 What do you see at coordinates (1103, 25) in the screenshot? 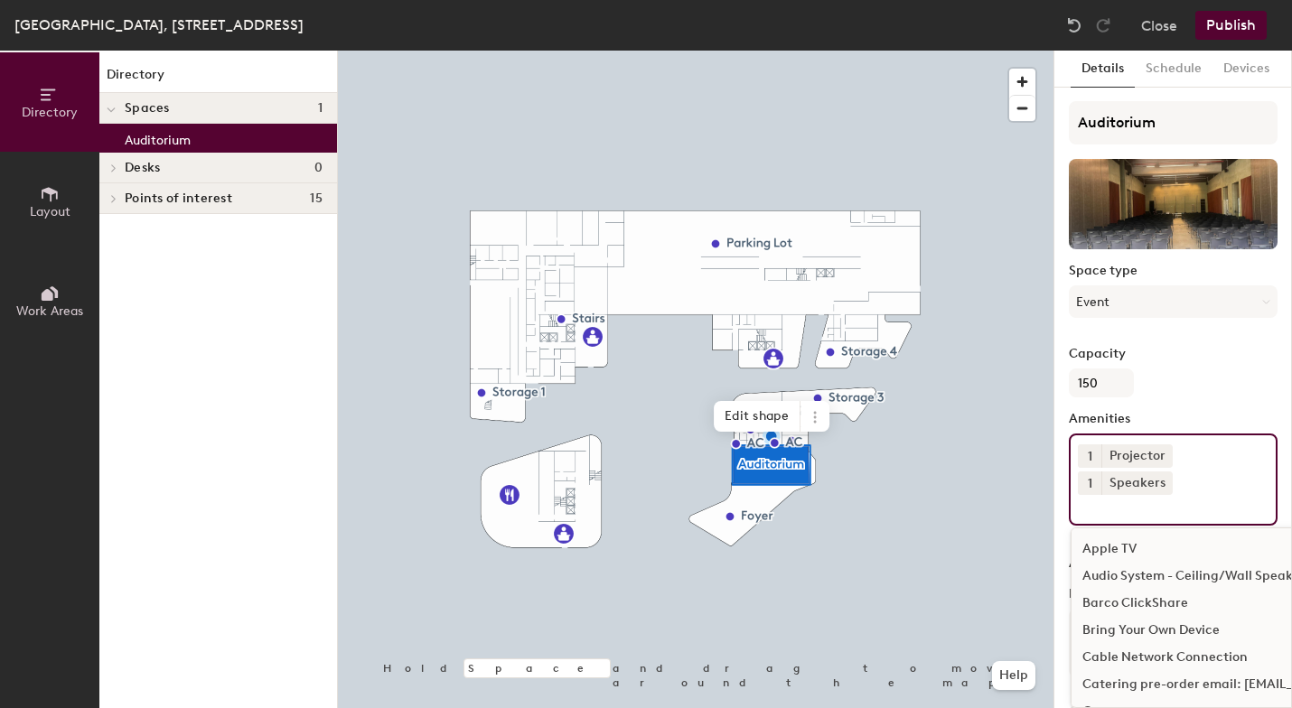
I see `img: Redo` at bounding box center [1103, 25].